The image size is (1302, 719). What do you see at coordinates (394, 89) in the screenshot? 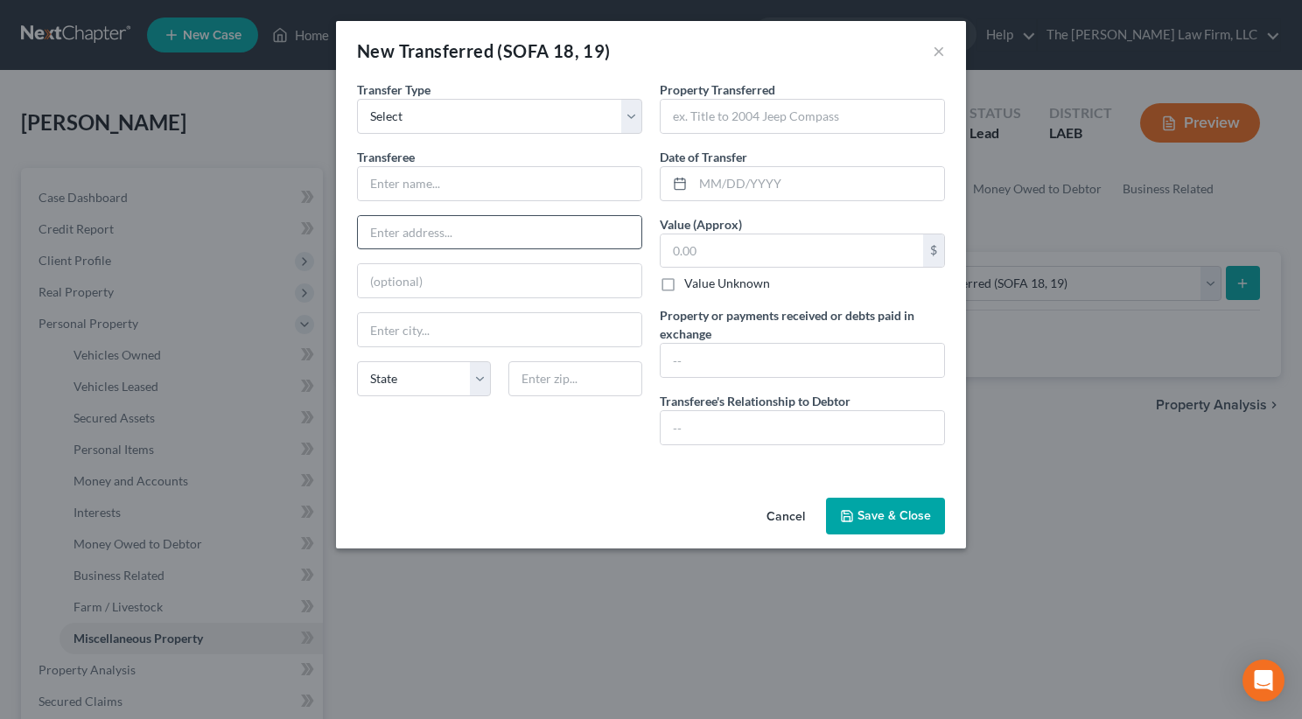
I see `span: Transfer Type` at bounding box center [394, 89].